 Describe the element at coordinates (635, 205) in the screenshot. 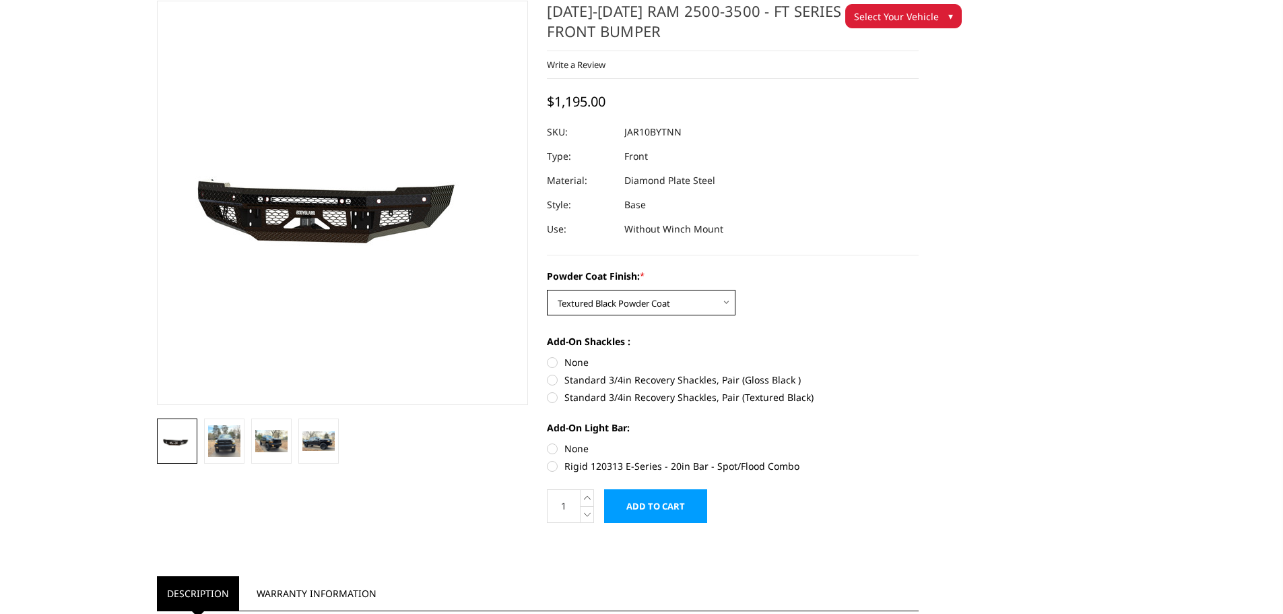

I see `dd: Base` at that location.